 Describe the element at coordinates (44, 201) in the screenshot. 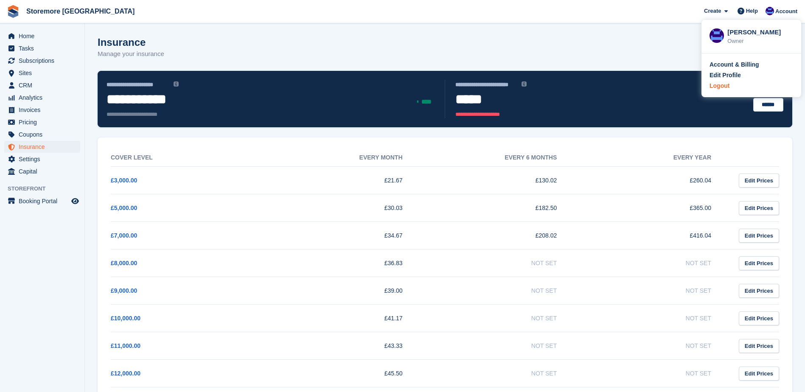

I see `span: Booking Portal` at that location.